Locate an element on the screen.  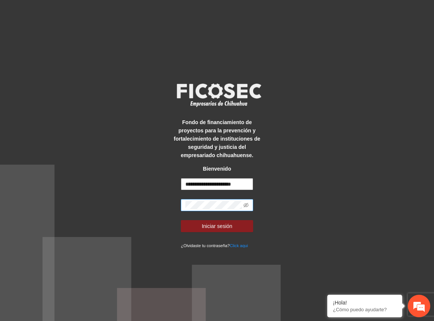
div: ¡Hola! is located at coordinates (365, 303).